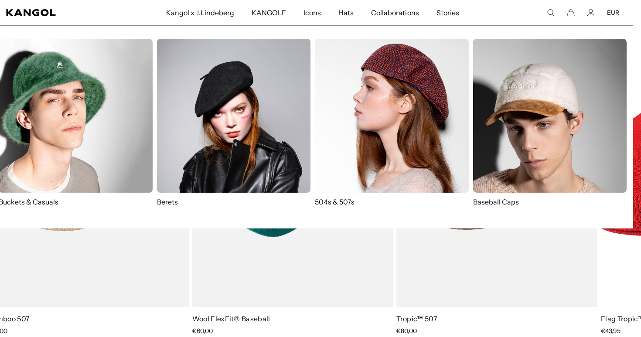 Image resolution: width=641 pixels, height=337 pixels. I want to click on a: Tropic™ 507, so click(417, 319).